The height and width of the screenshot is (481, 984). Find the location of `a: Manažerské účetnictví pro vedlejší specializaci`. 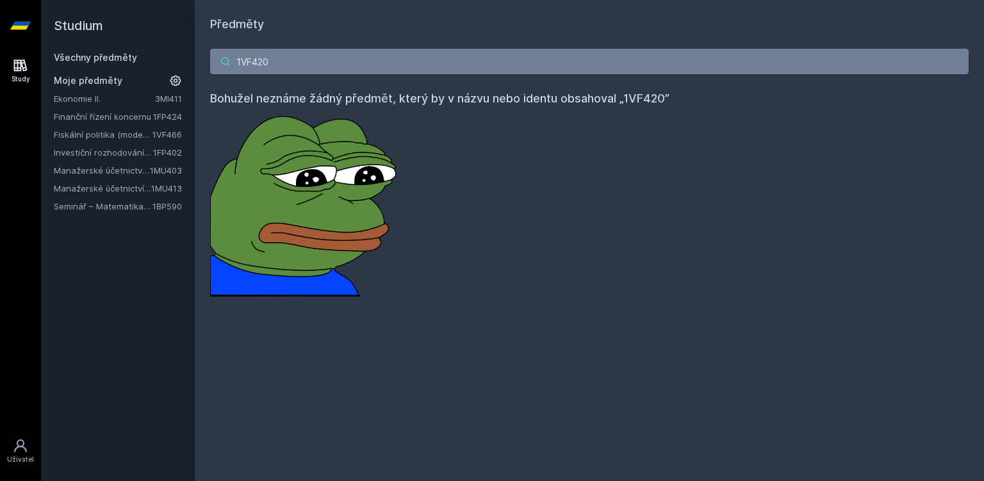

a: Manažerské účetnictví pro vedlejší specializaci is located at coordinates (102, 188).